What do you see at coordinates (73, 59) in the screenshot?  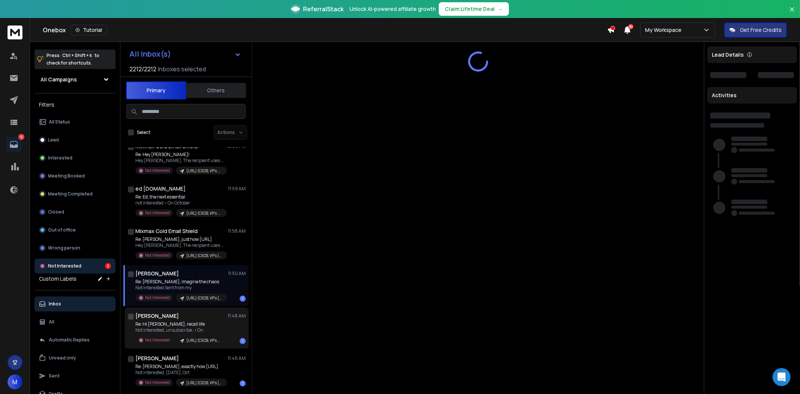 I see `p: Press to check for shortcuts.` at bounding box center [73, 59].